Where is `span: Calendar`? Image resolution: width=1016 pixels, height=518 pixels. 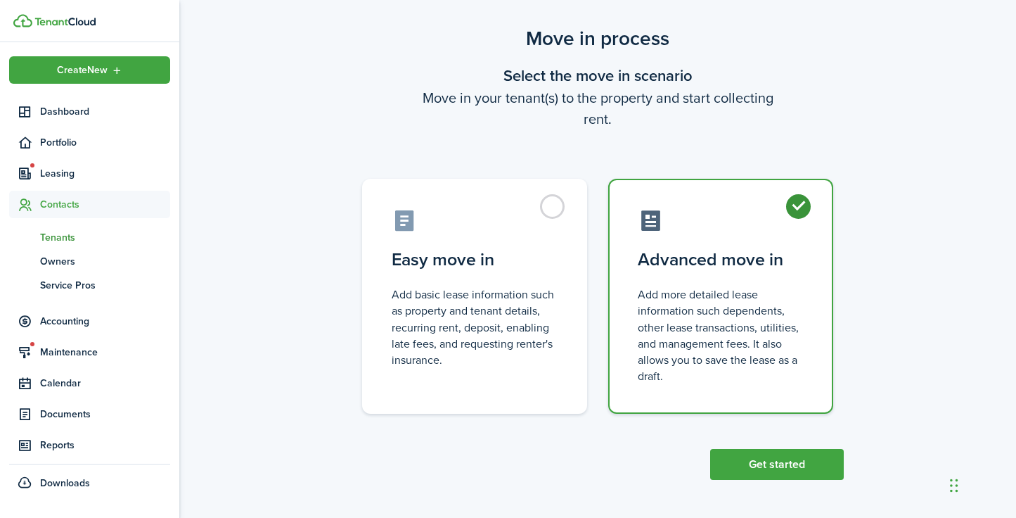
span: Calendar is located at coordinates (105, 383).